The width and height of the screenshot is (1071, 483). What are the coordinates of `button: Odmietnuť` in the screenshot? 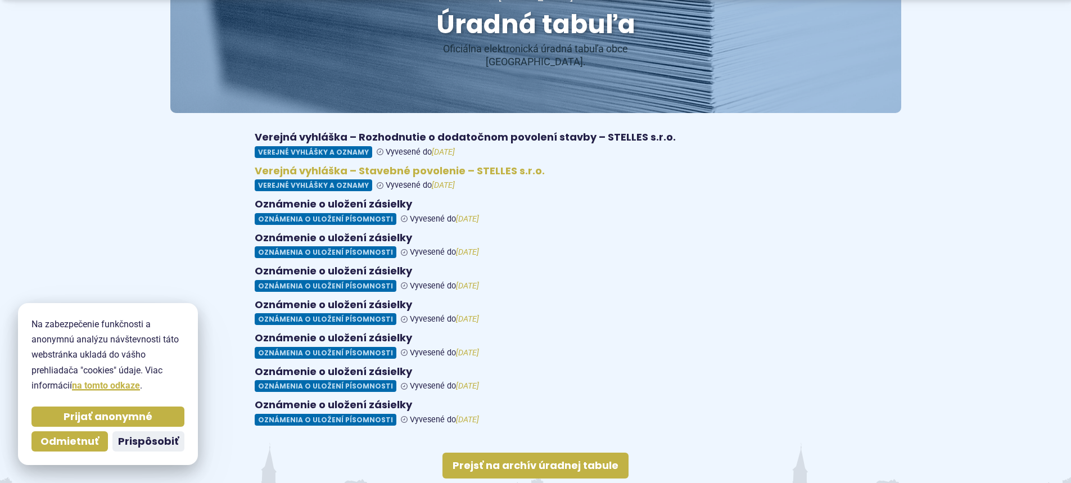 It's located at (70, 442).